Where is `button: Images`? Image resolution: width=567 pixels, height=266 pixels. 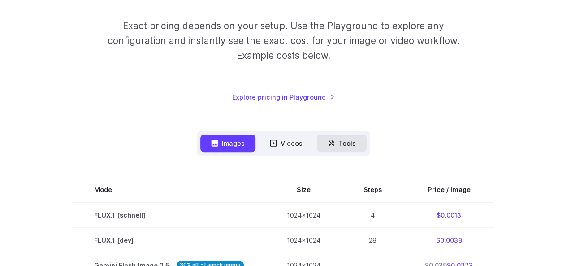
button: Images is located at coordinates (228, 143).